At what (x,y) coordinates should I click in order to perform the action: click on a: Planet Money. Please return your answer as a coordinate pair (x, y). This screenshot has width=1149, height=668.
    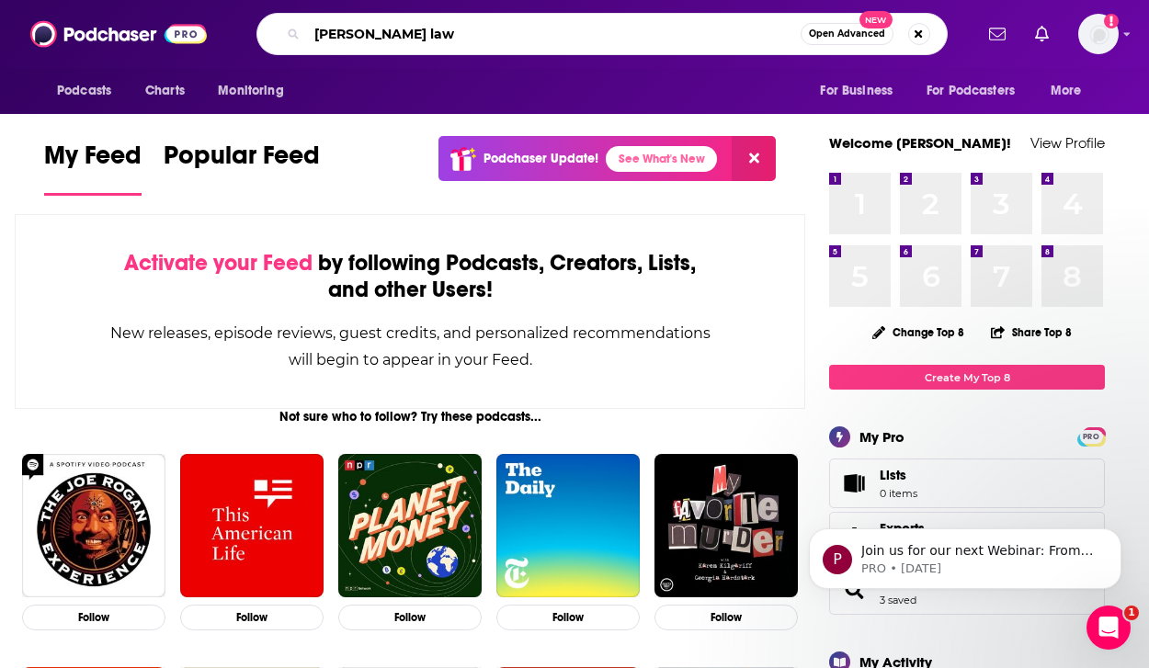
    Looking at the image, I should click on (410, 526).